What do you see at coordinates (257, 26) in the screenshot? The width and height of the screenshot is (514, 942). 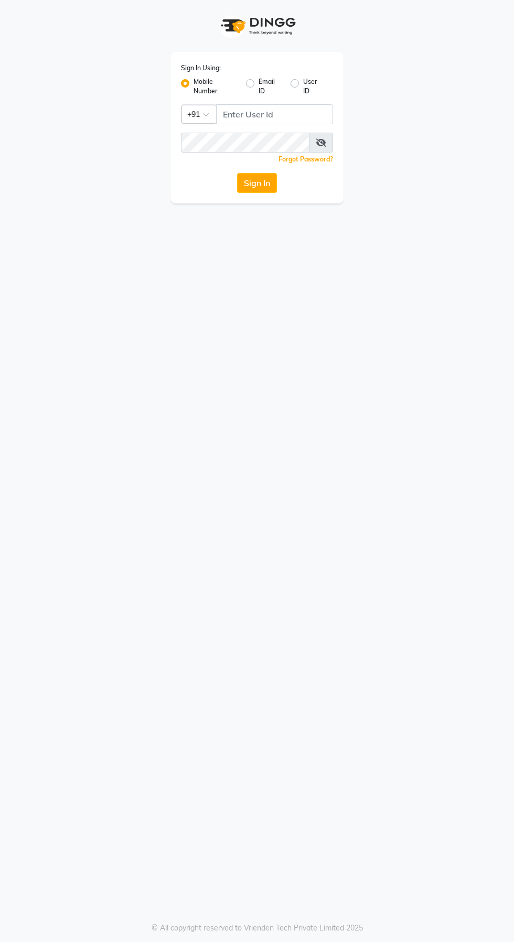 I see `img: logo1.svg` at bounding box center [257, 26].